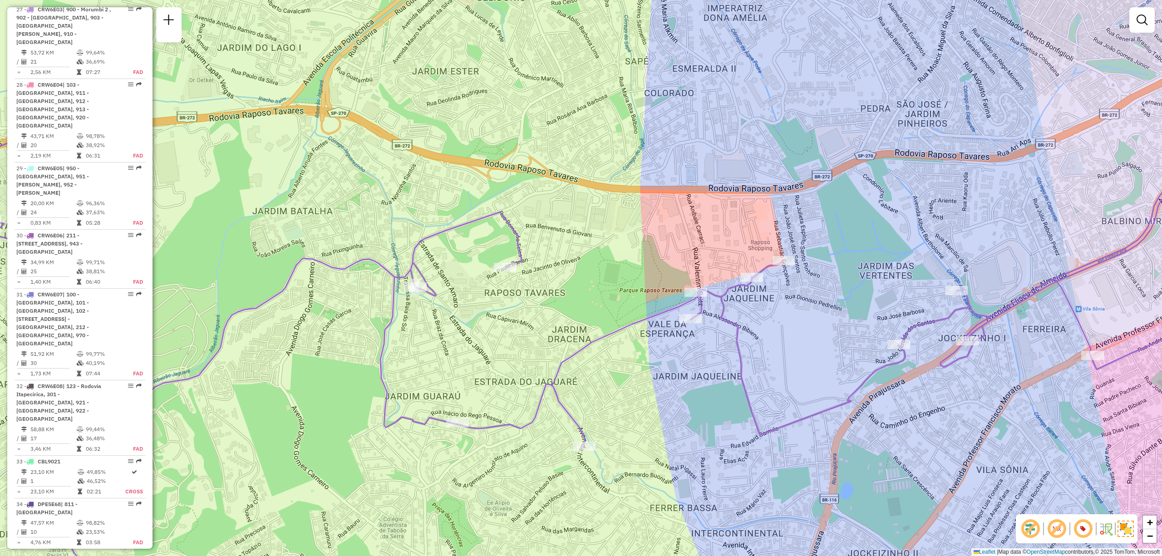 The width and height of the screenshot is (1162, 556). What do you see at coordinates (104, 430) in the screenshot?
I see `td: 99,44%` at bounding box center [104, 430].